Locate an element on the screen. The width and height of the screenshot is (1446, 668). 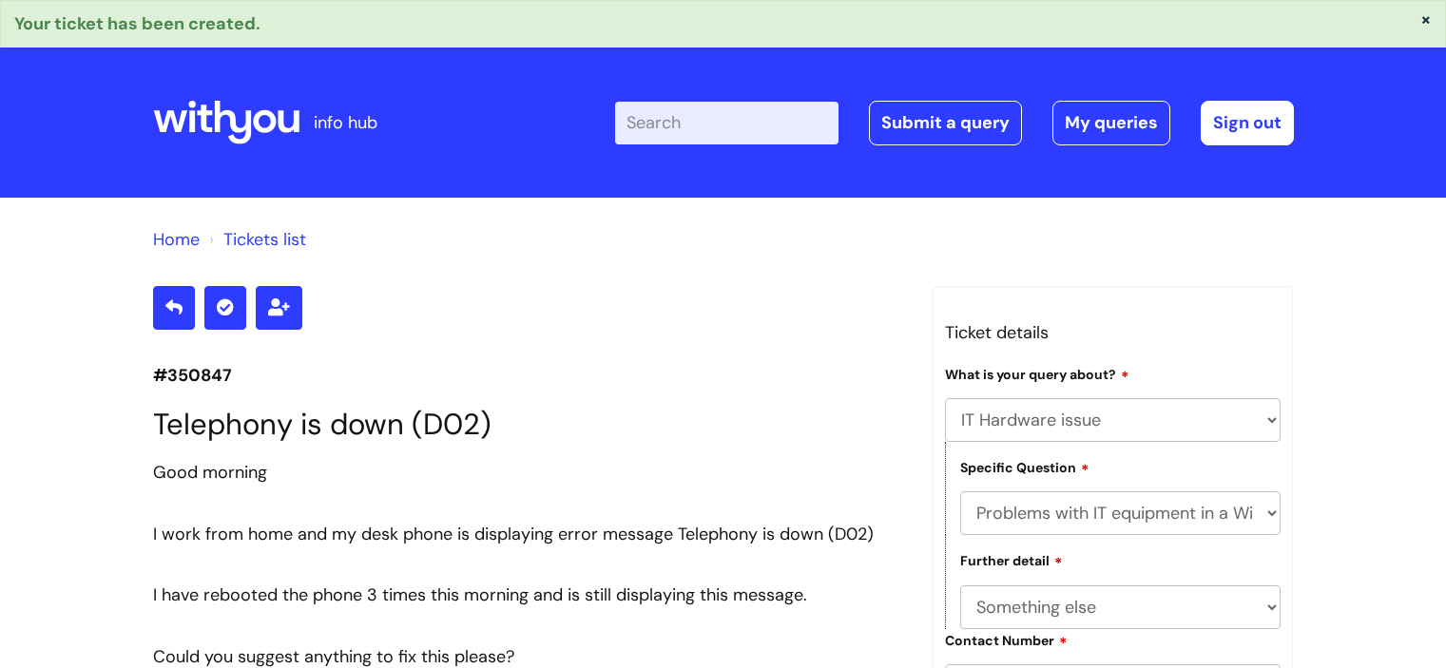
a: Sign out is located at coordinates (1248, 123).